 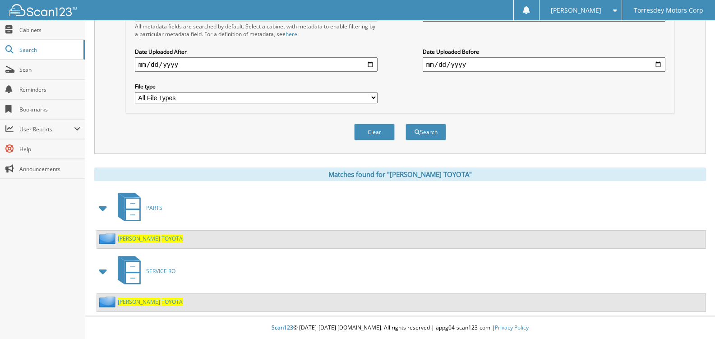 I want to click on div: All metadata fields are searched by default. Select a cabinet with metadata to enable filtering b..., so click(x=256, y=30).